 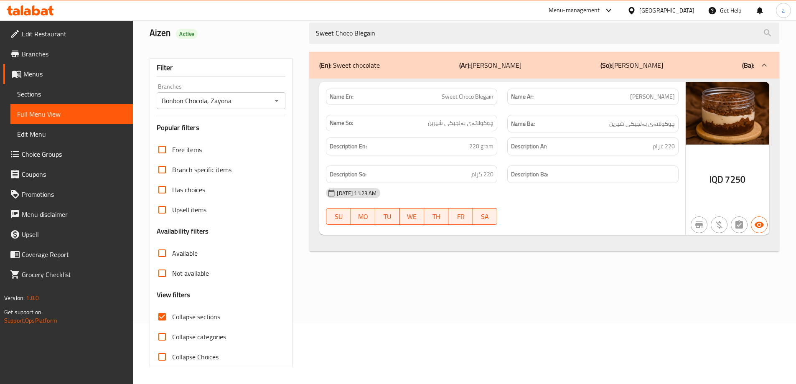 What do you see at coordinates (196, 317) in the screenshot?
I see `span: Collapse sections` at bounding box center [196, 317].